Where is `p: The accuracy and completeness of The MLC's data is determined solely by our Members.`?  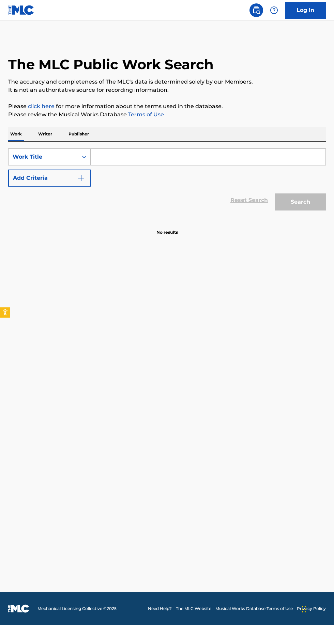
p: The accuracy and completeness of The MLC's data is determined solely by our Members. is located at coordinates (167, 82).